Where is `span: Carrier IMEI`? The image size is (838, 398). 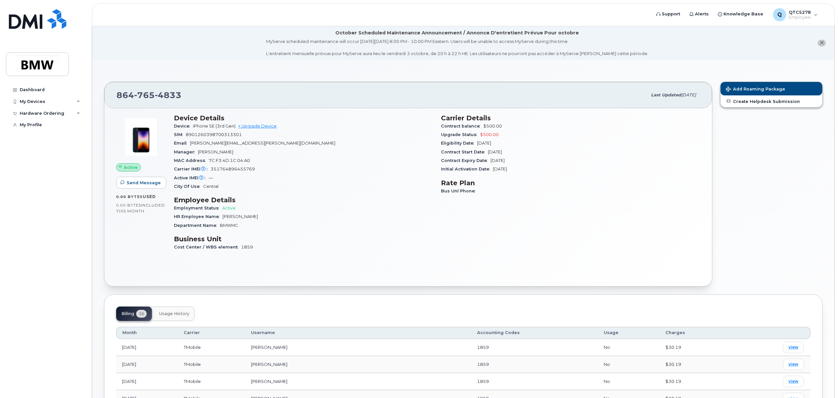 span: Carrier IMEI is located at coordinates (192, 169).